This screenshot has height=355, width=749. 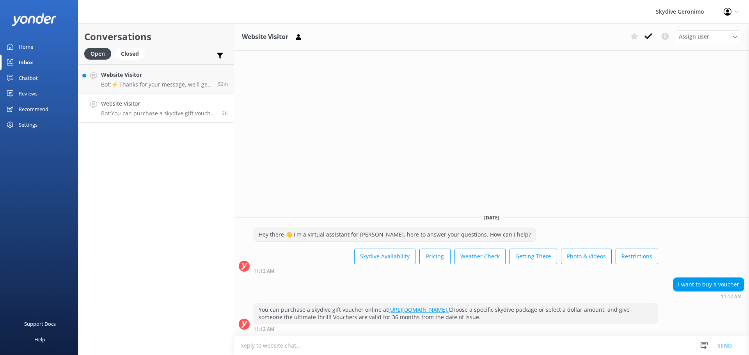 I want to click on div: Recommend, so click(x=34, y=109).